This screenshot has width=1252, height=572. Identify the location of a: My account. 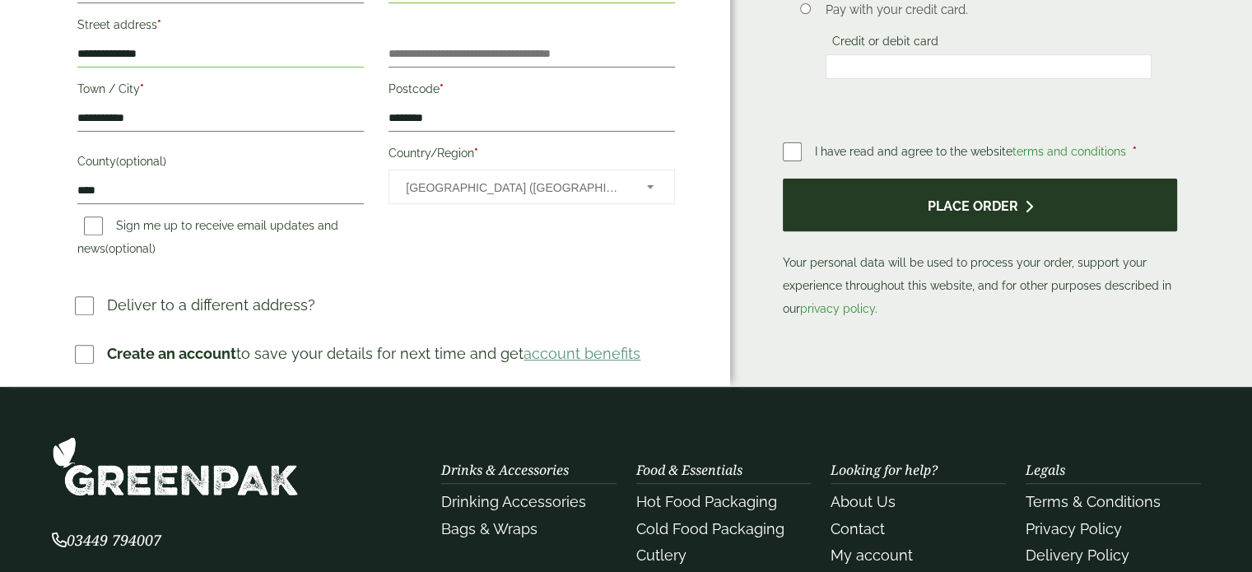
(872, 555).